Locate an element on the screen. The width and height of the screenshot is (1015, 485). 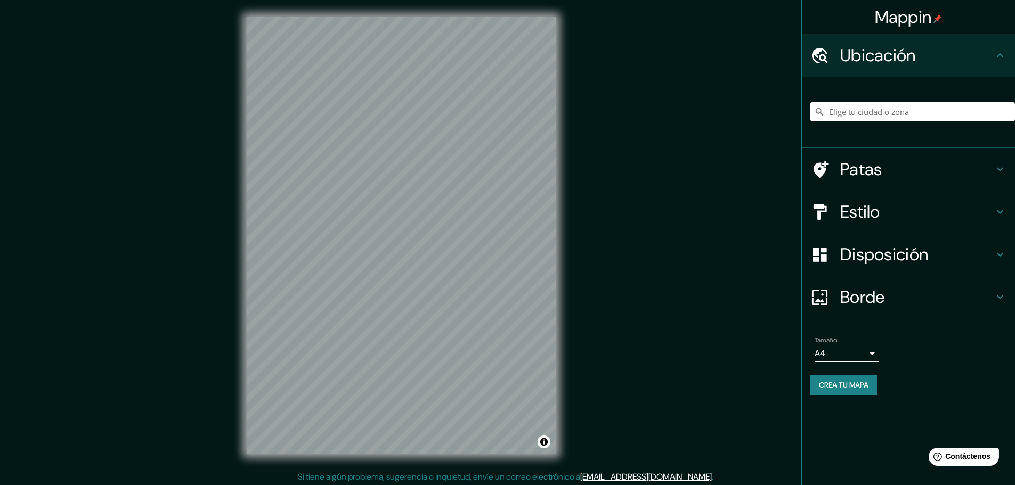
font: Mappin is located at coordinates (903, 17).